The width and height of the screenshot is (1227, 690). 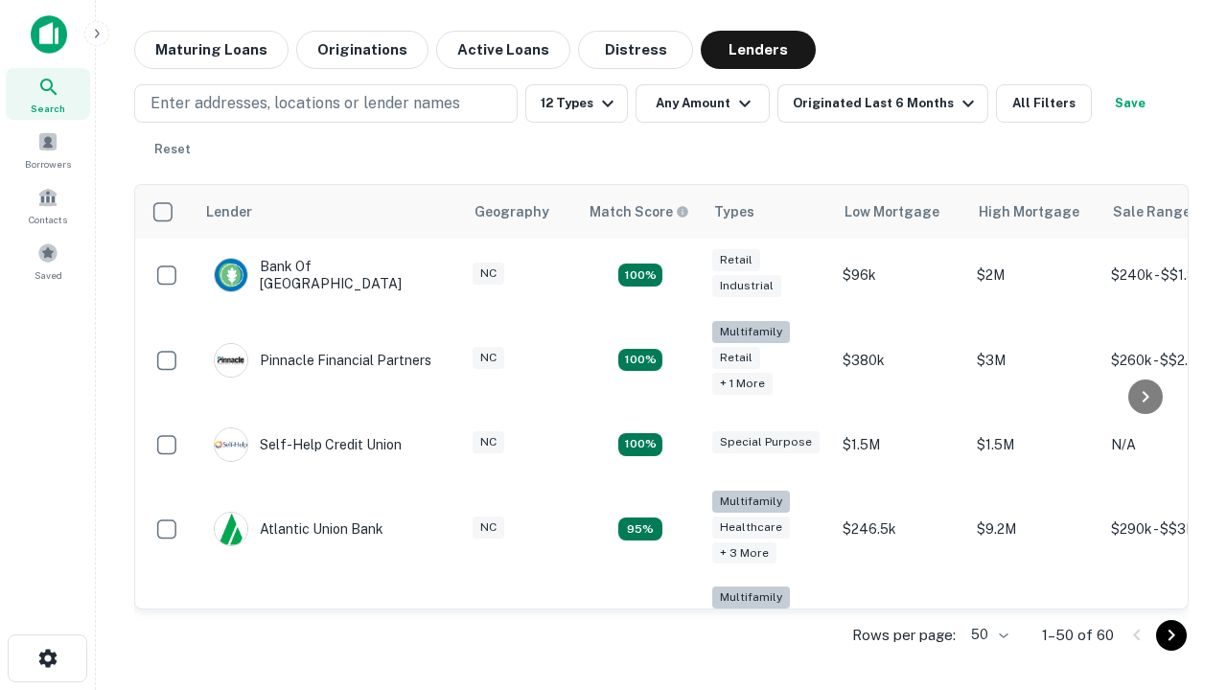 What do you see at coordinates (1035, 529) in the screenshot?
I see `td: $9.2M` at bounding box center [1035, 529].